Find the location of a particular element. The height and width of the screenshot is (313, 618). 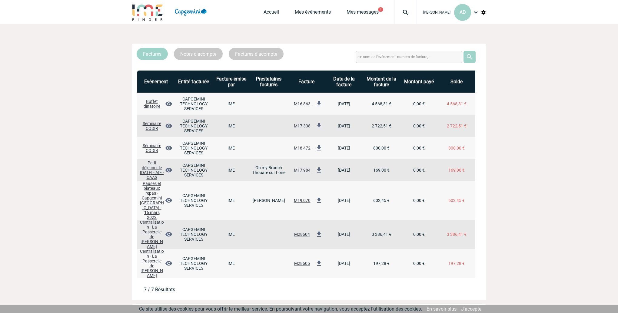

a: M17 984 is located at coordinates (306, 170).